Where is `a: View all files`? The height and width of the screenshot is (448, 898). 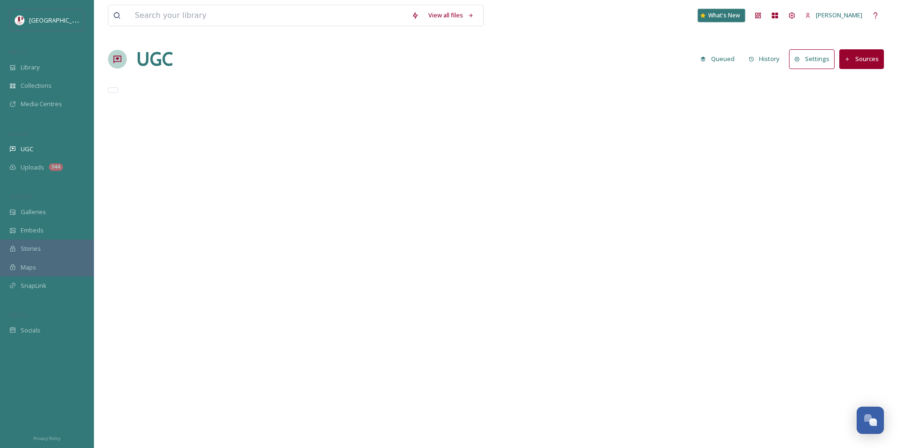 a: View all files is located at coordinates (451, 15).